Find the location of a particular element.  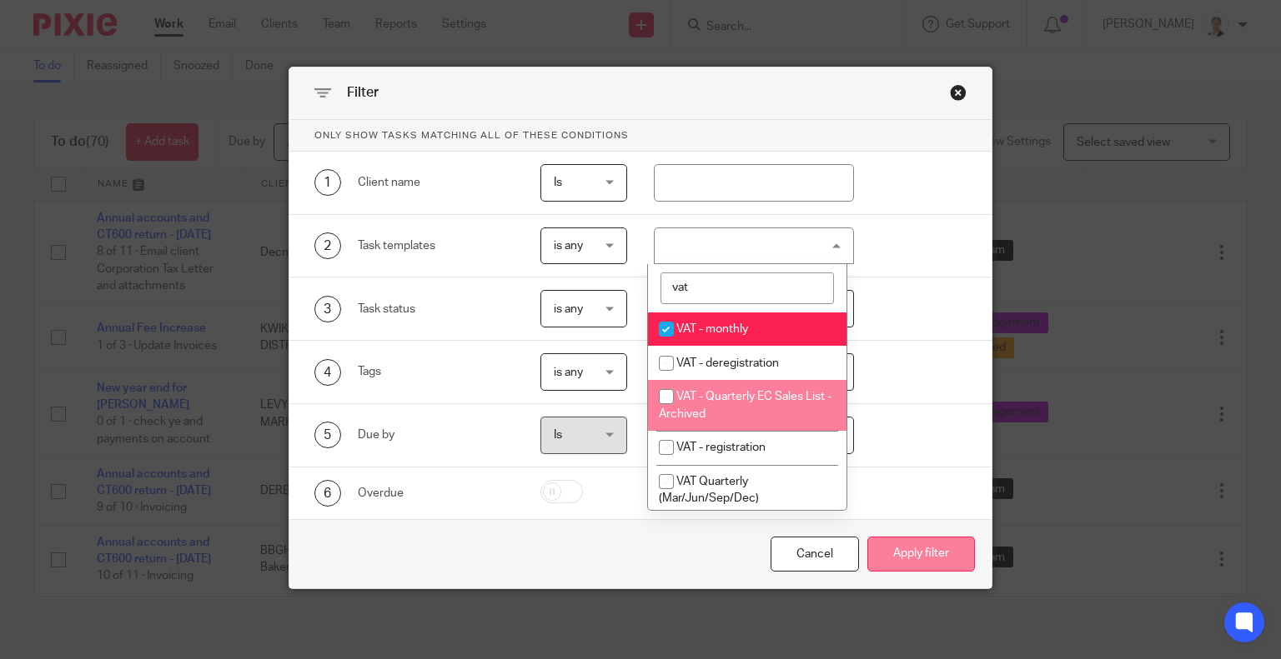

button: Apply filter is located at coordinates (920, 554).